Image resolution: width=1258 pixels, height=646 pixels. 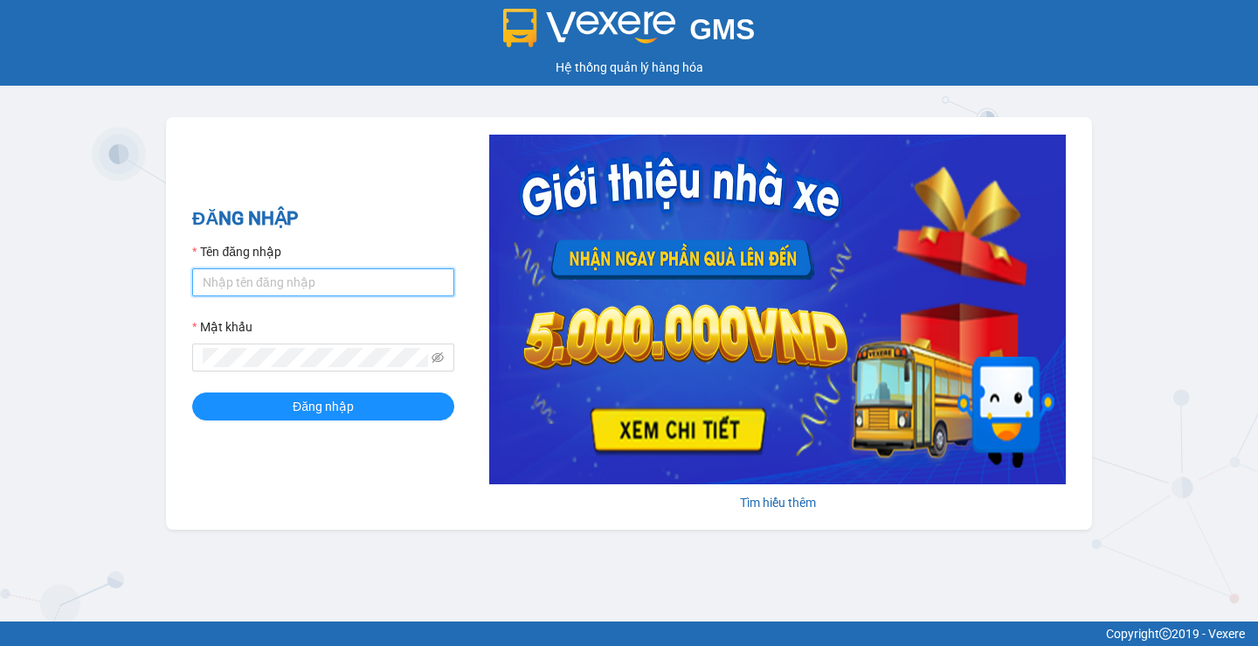 What do you see at coordinates (323, 406) in the screenshot?
I see `span: Đăng nhập` at bounding box center [323, 406].